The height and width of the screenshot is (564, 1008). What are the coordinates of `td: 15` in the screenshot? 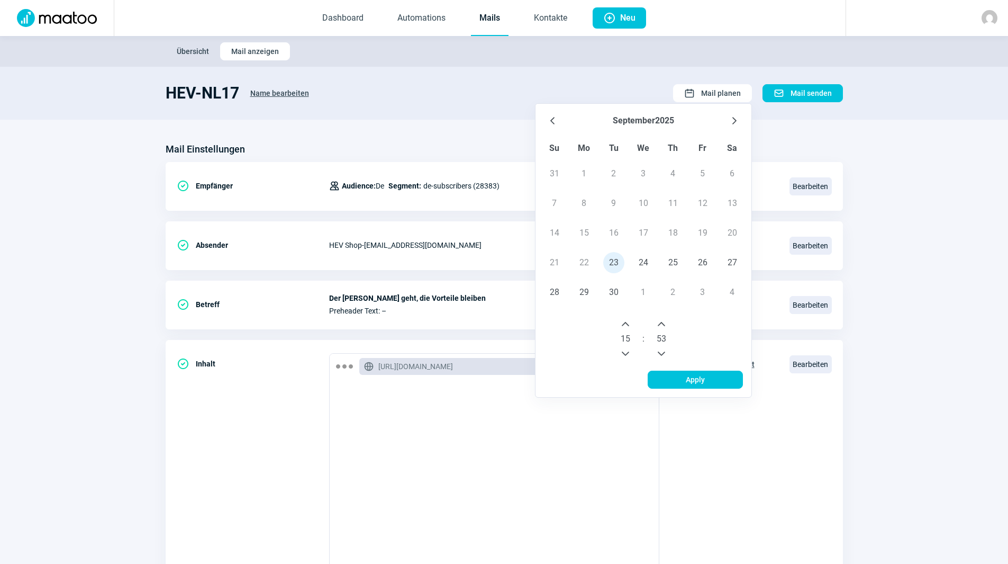 It's located at (584, 233).